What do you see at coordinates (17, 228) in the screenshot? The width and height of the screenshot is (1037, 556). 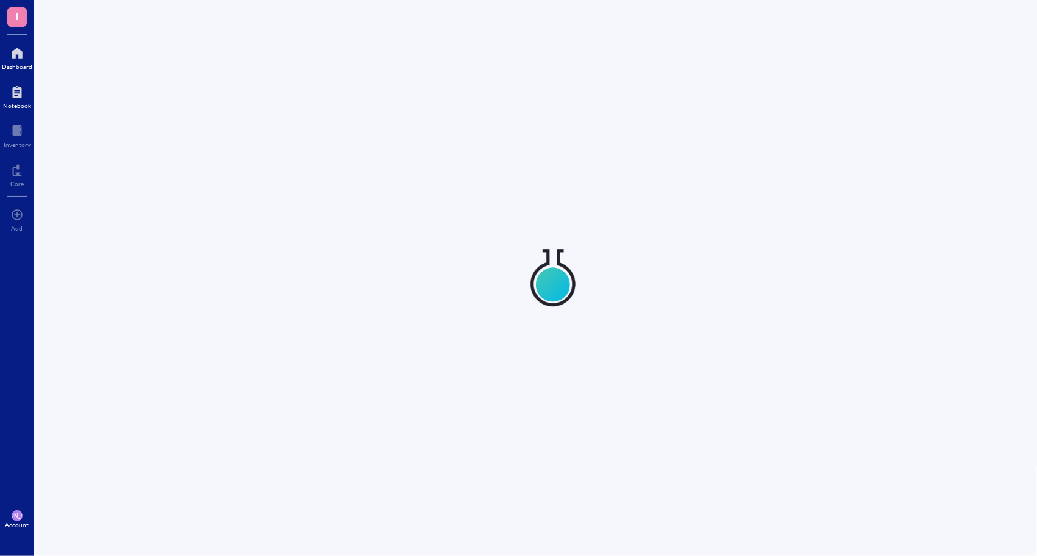 I see `div: Add` at bounding box center [17, 228].